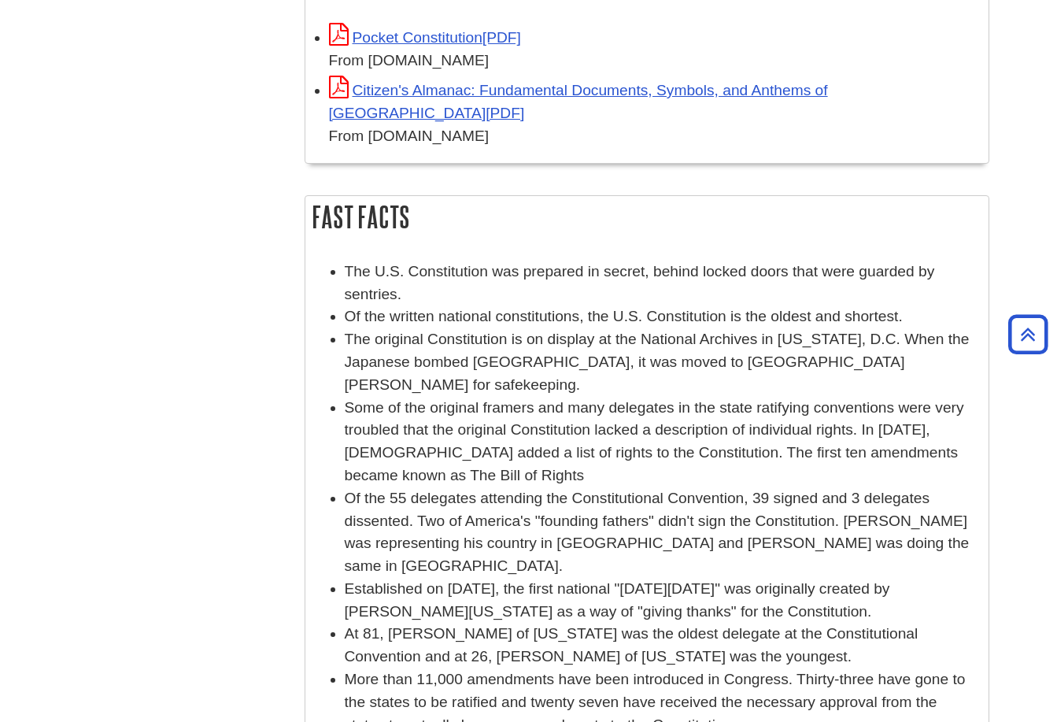 Image resolution: width=1057 pixels, height=722 pixels. What do you see at coordinates (1028, 334) in the screenshot?
I see `a: Back to Top` at bounding box center [1028, 334].